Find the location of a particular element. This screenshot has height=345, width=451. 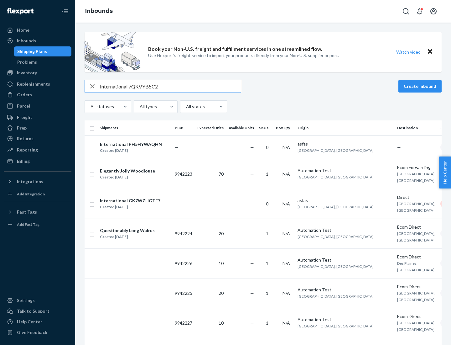

div: Ecom Forwarding is located at coordinates (417, 167).